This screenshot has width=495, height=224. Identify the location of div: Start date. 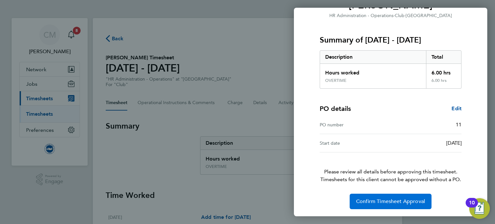
(355, 143).